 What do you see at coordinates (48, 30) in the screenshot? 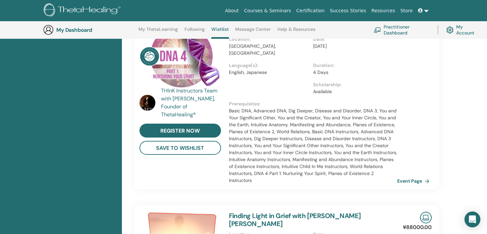
I see `img: generic-user-icon.jpg` at bounding box center [48, 30].